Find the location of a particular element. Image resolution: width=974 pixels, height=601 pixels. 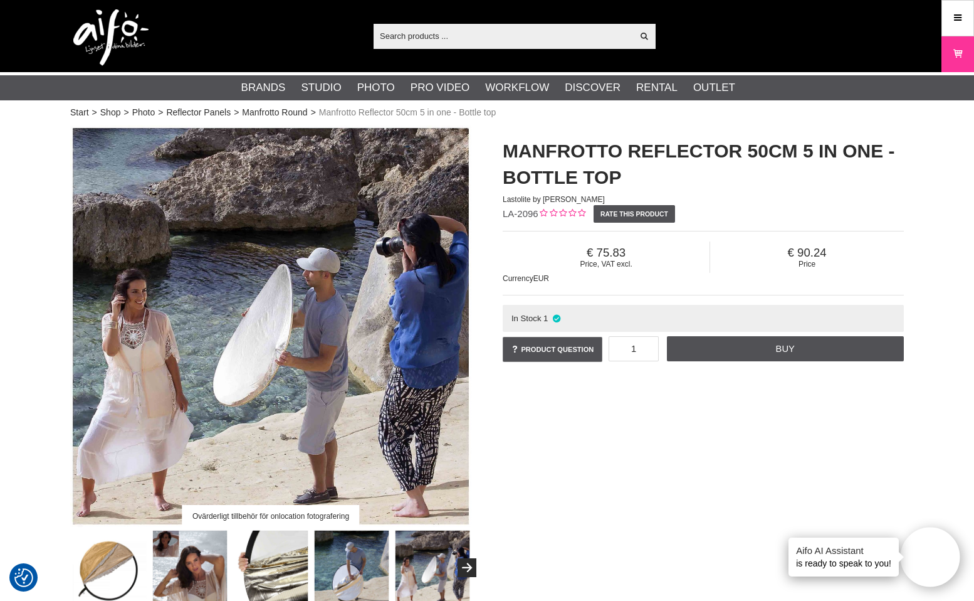

a: Reflector Panels is located at coordinates (198, 112).